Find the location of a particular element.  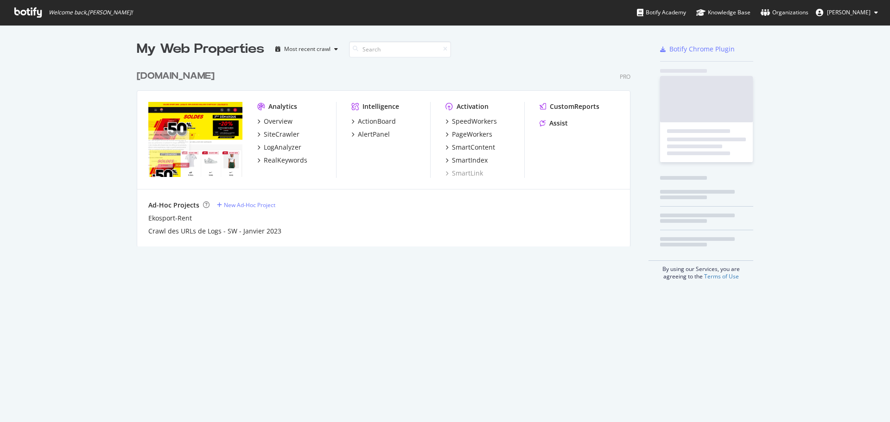

a: AlertPanel is located at coordinates (370, 134).